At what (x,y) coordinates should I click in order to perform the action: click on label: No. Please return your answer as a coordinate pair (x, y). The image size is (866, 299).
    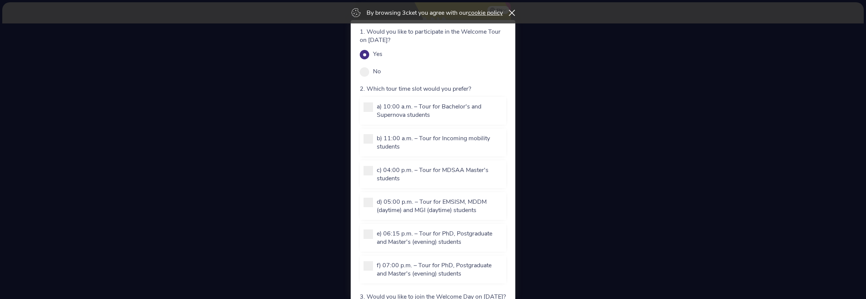
    Looking at the image, I should click on (377, 71).